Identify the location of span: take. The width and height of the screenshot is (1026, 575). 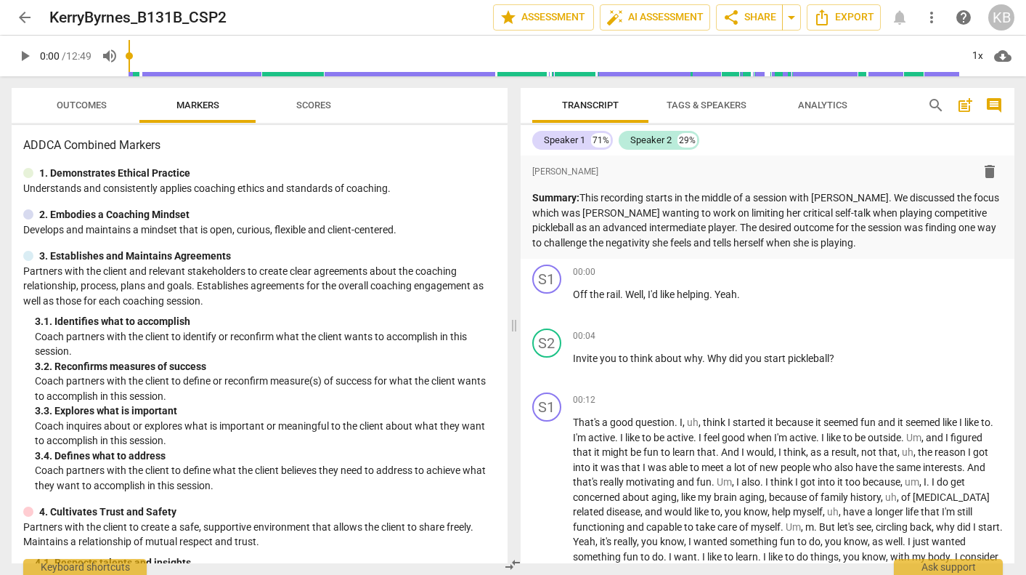
(707, 527).